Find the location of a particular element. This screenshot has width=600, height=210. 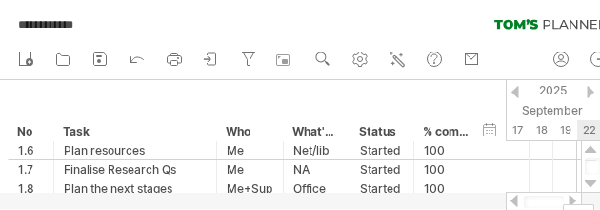

div: Thursday, 18 September 2025 is located at coordinates (541, 130).